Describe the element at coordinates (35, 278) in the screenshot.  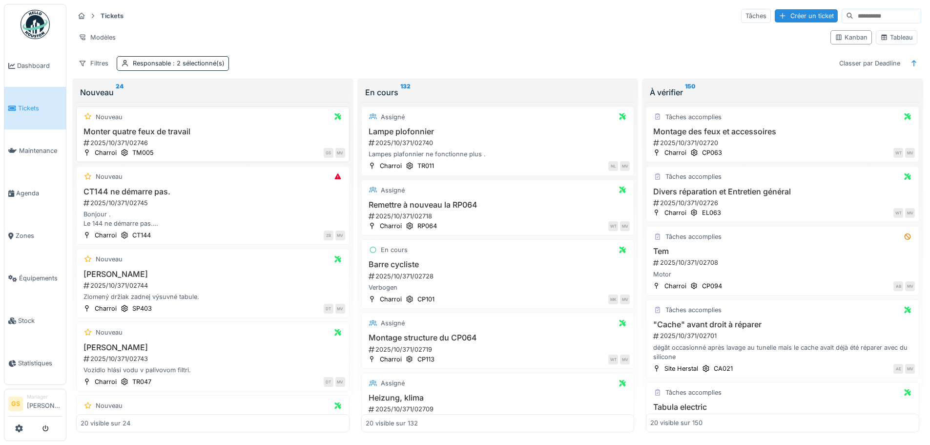
I see `a: Équipements` at that location.